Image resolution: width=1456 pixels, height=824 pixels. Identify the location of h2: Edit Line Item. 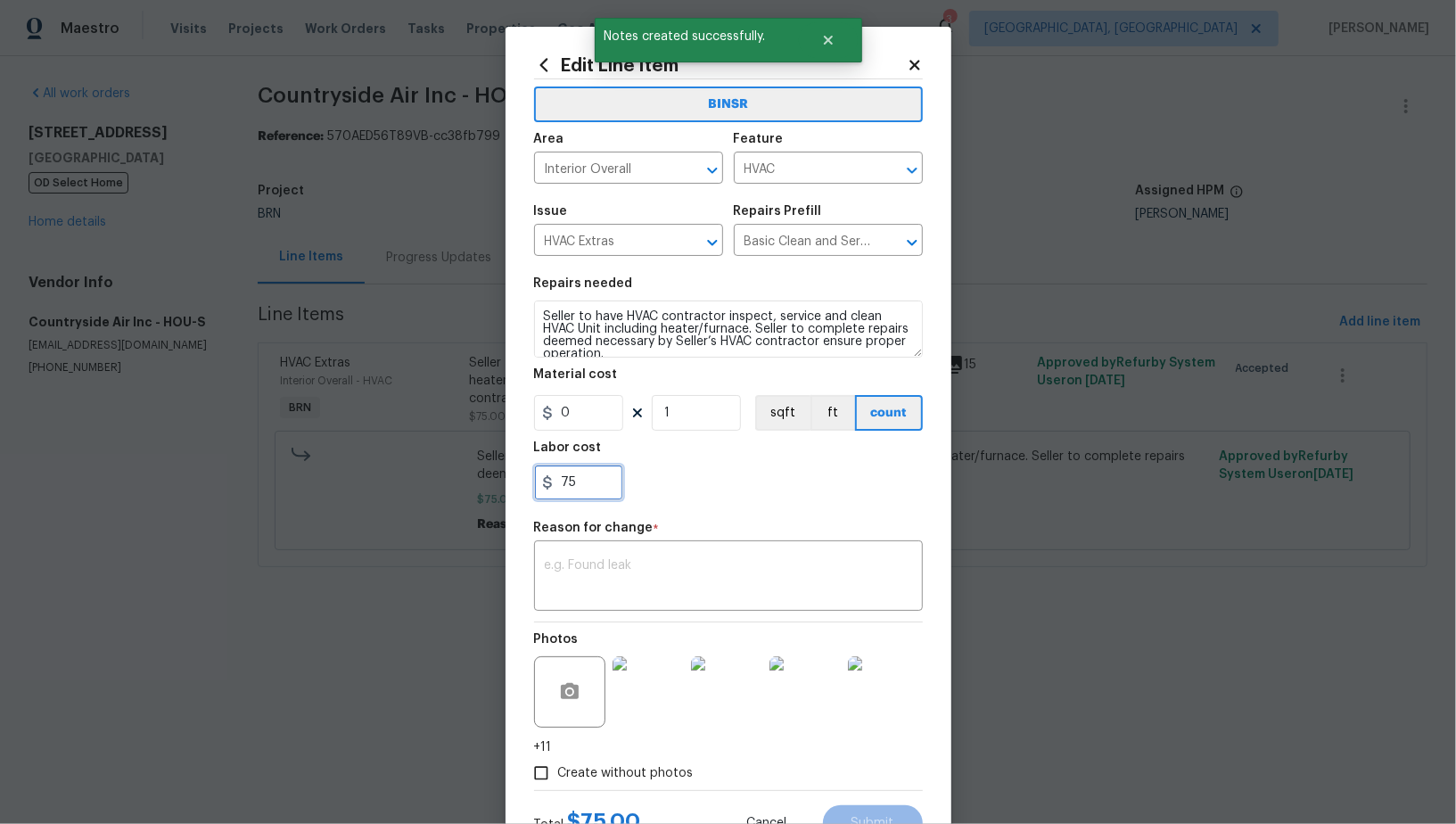
(721, 65).